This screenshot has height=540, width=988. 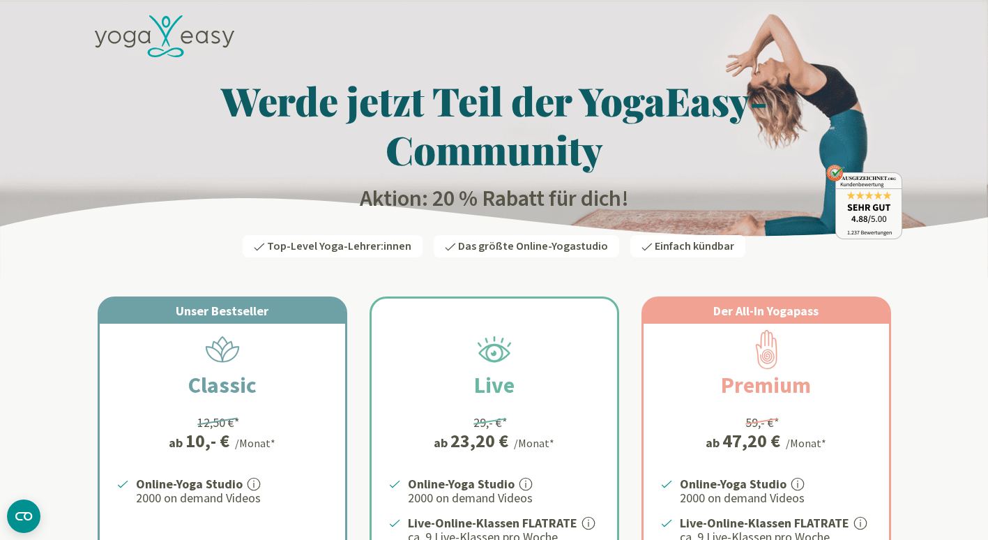 I want to click on div: 12,50 €*, so click(x=218, y=422).